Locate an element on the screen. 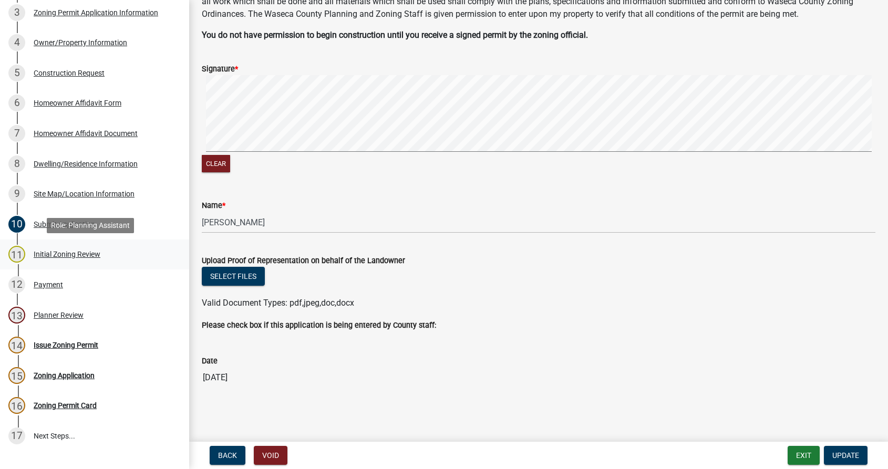  div: Homeowner Affidavit Form is located at coordinates (77, 103).